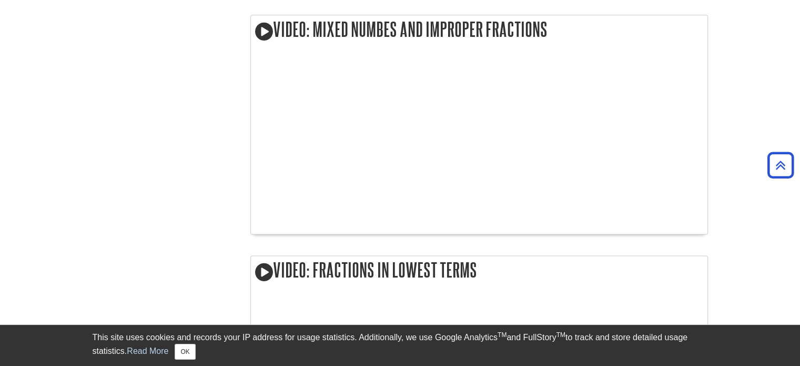  I want to click on h2: Video: Mixed Numbes and Improper Fractions, so click(479, 30).